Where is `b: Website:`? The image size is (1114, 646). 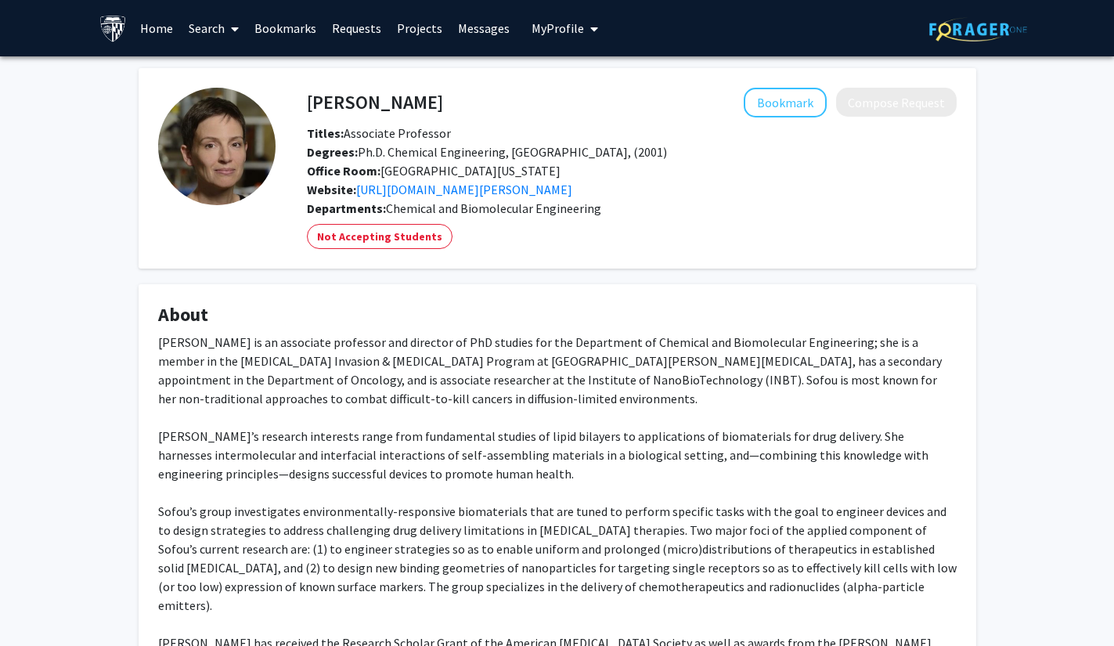
b: Website: is located at coordinates (331, 189).